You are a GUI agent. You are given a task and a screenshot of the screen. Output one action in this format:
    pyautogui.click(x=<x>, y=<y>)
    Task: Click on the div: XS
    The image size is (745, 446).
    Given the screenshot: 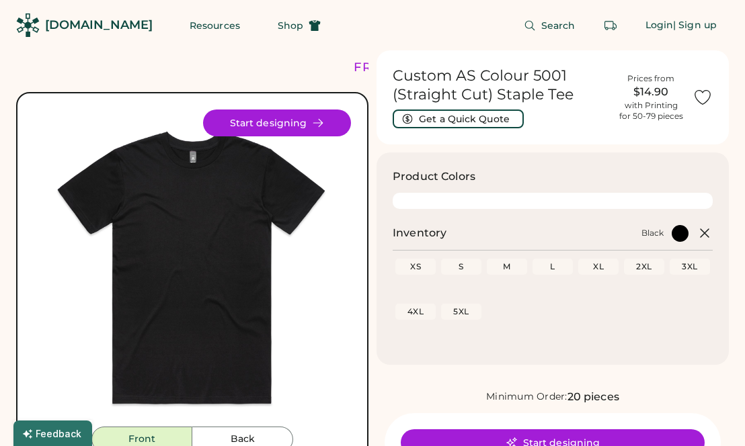 What is the action you would take?
    pyautogui.click(x=415, y=267)
    